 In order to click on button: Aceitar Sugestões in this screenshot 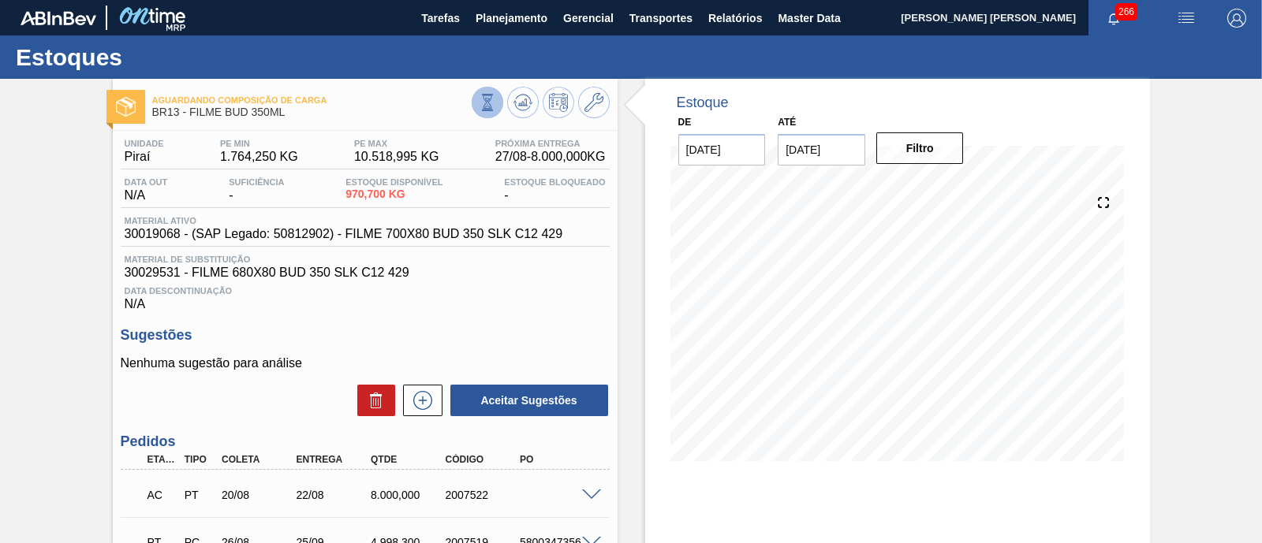, I will do `click(529, 401)`.